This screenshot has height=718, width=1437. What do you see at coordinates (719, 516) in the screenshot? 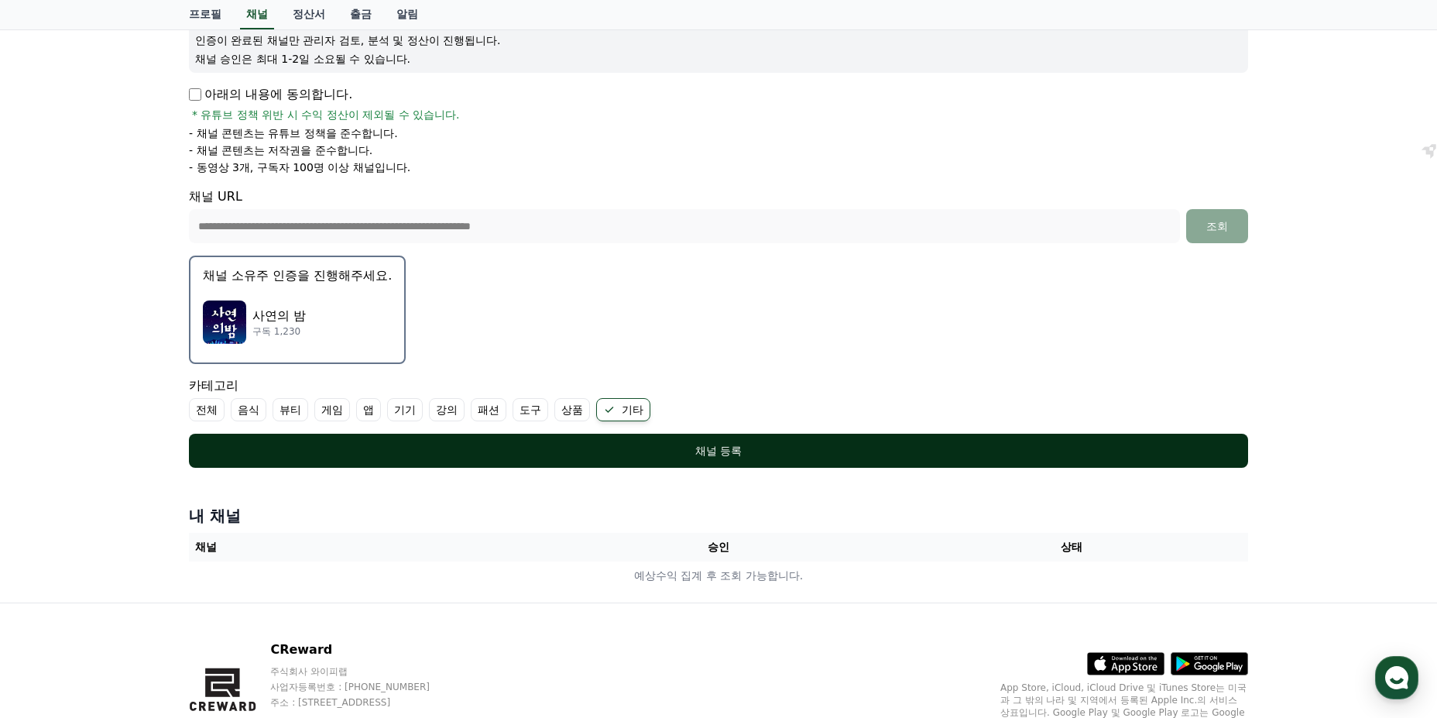
I see `h4: 내 채널` at bounding box center [719, 516].